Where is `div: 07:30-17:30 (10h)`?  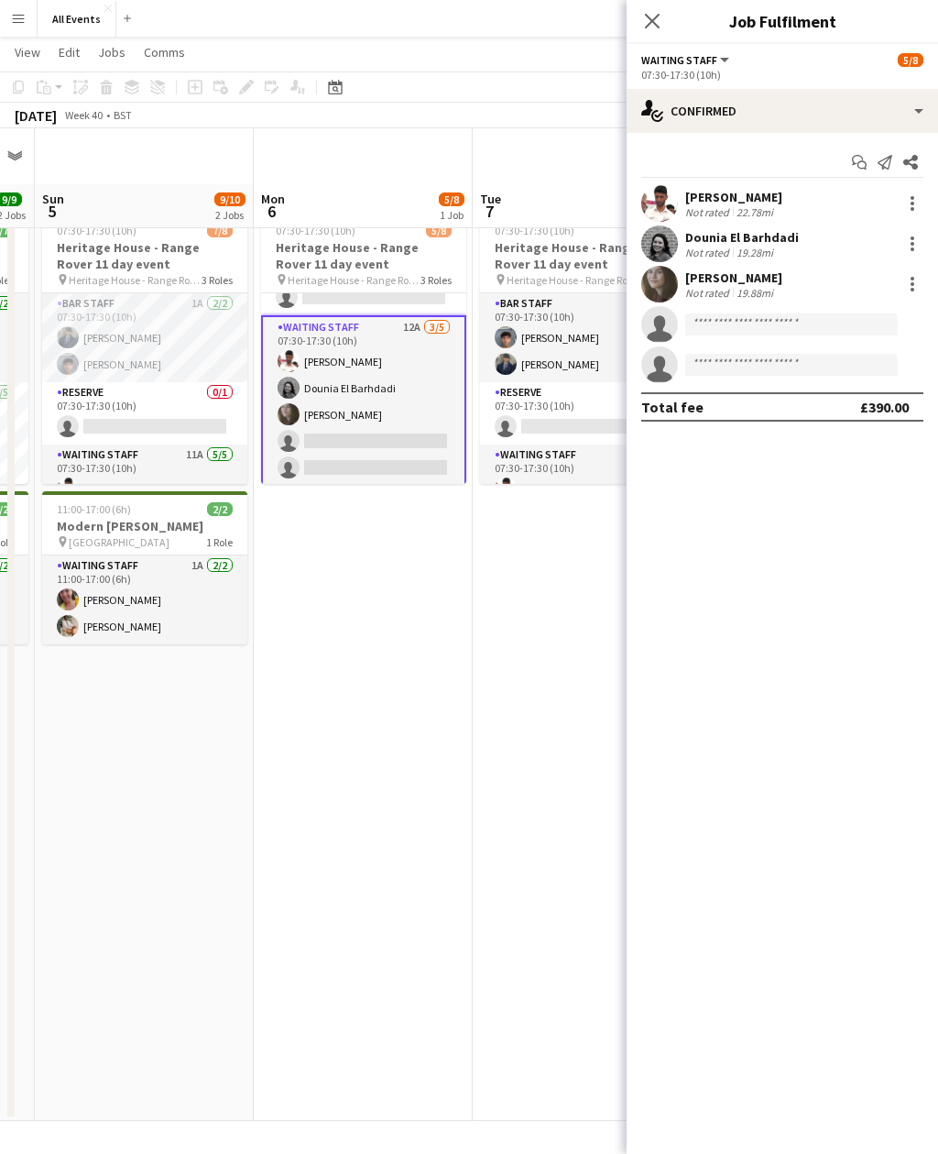
div: 07:30-17:30 (10h) is located at coordinates (782, 74).